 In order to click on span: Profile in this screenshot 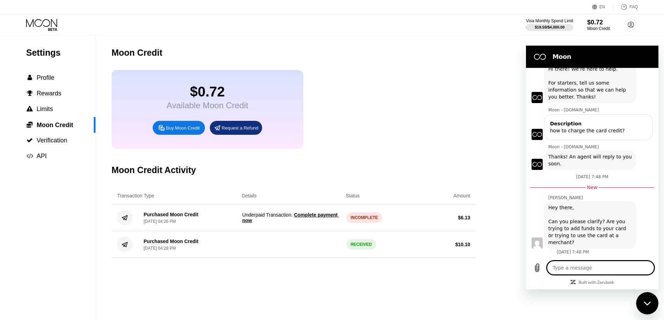, I will do `click(45, 78)`.